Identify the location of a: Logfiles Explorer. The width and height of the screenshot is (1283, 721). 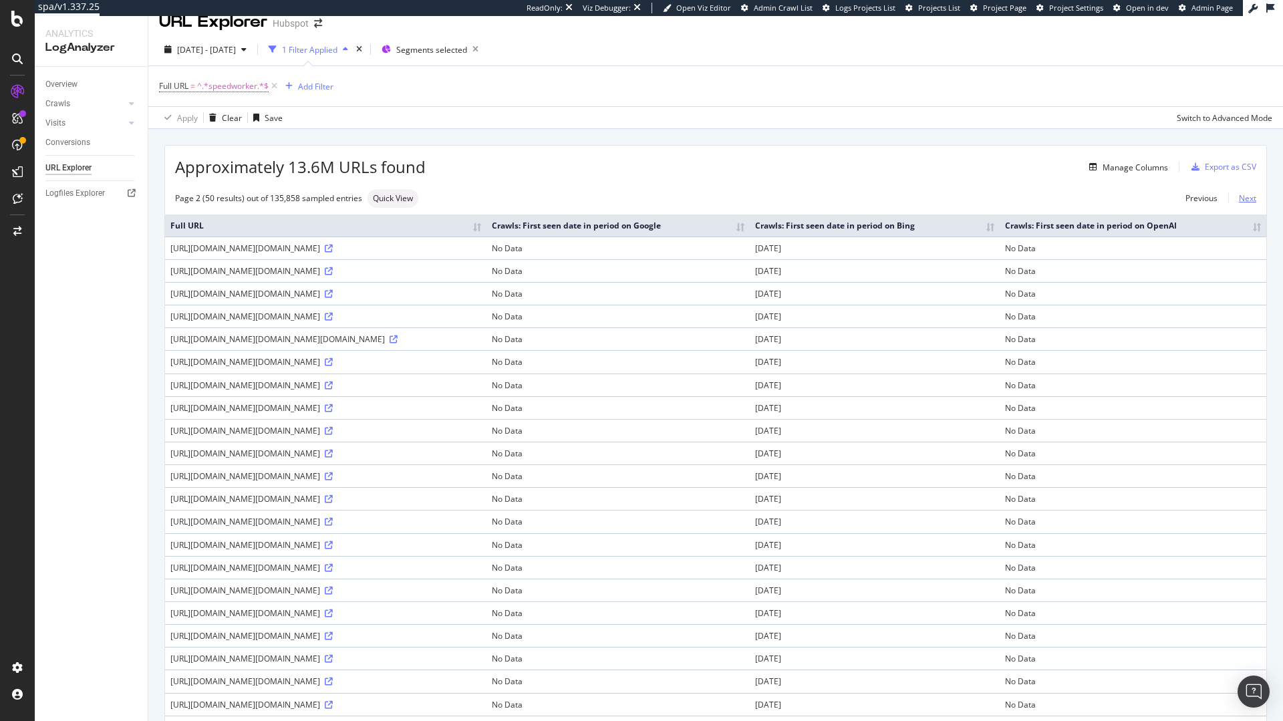
(92, 193).